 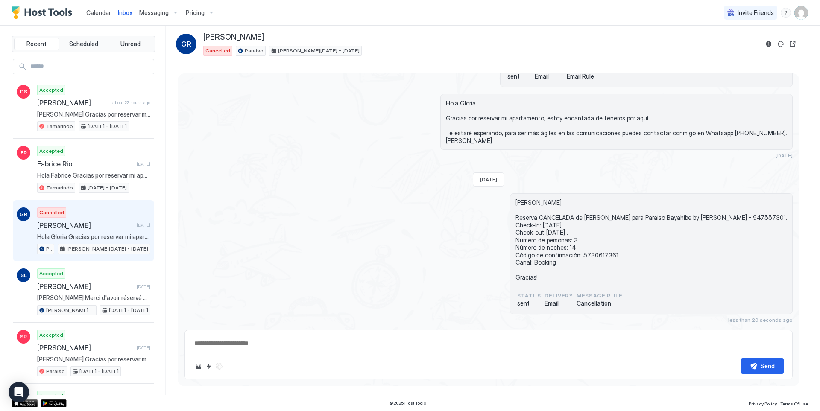 What do you see at coordinates (83, 44) in the screenshot?
I see `div: tab-group` at bounding box center [83, 44].